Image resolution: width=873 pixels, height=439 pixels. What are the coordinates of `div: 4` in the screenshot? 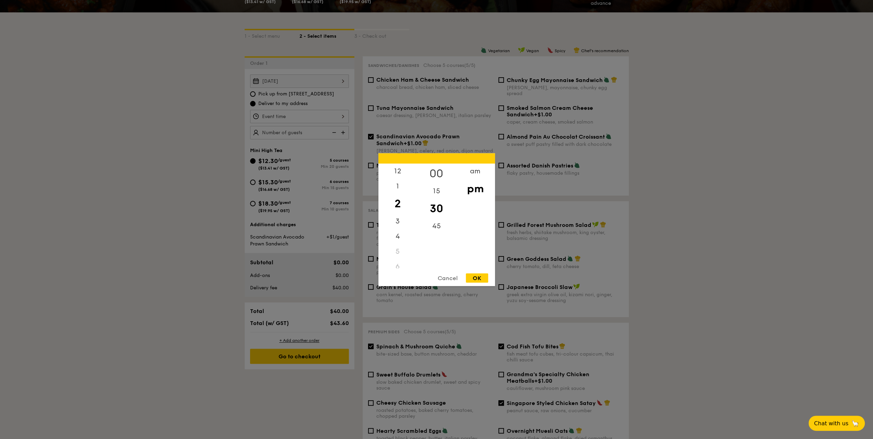 It's located at (398, 236).